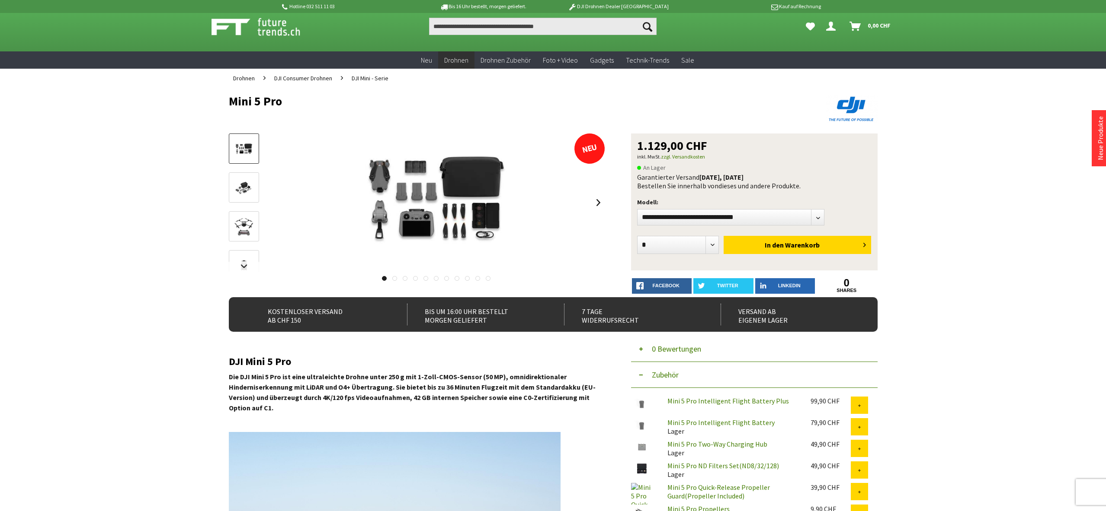 This screenshot has height=511, width=1106. I want to click on p: Hotline 032 511 11 03, so click(348, 6).